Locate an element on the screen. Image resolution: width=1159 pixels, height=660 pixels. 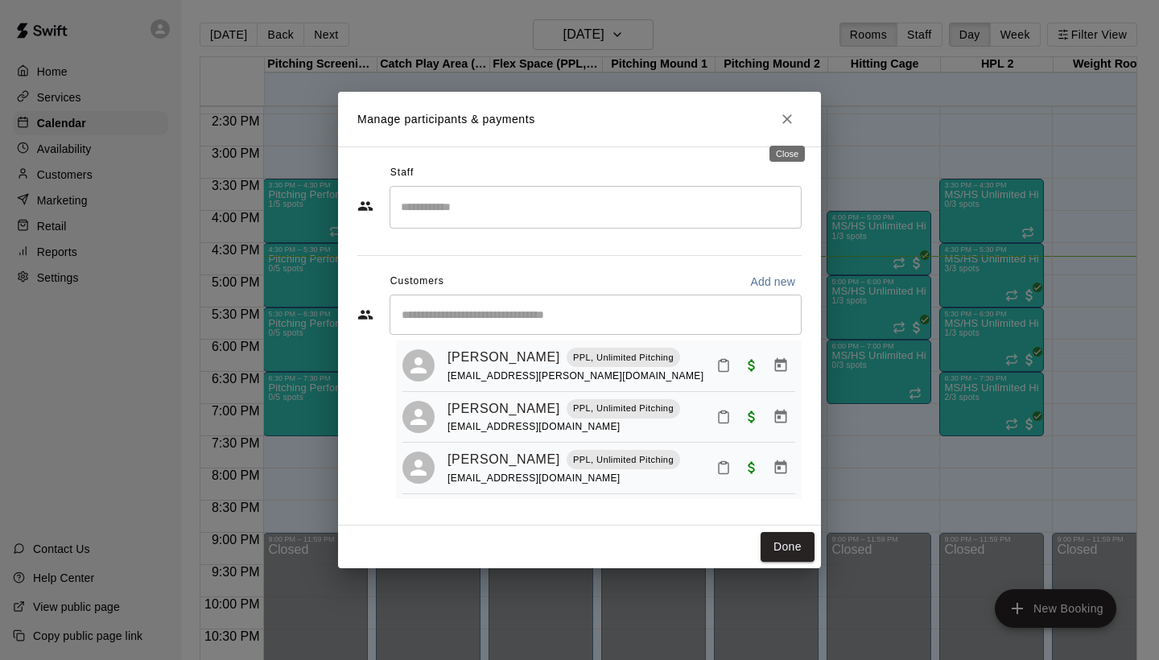
button: Add new is located at coordinates (772, 282).